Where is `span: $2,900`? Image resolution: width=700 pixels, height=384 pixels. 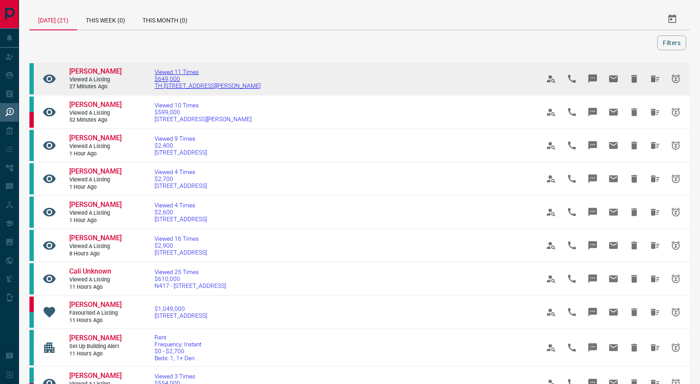
span: $2,900 is located at coordinates (180, 245).